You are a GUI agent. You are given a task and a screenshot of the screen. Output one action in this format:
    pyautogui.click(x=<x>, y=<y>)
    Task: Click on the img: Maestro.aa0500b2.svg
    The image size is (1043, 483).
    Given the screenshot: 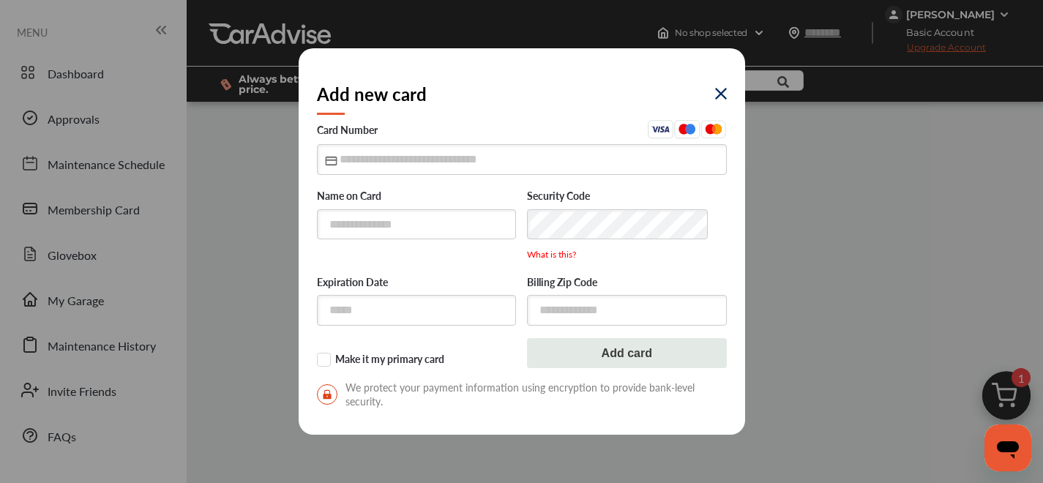 What is the action you would take?
    pyautogui.click(x=687, y=129)
    